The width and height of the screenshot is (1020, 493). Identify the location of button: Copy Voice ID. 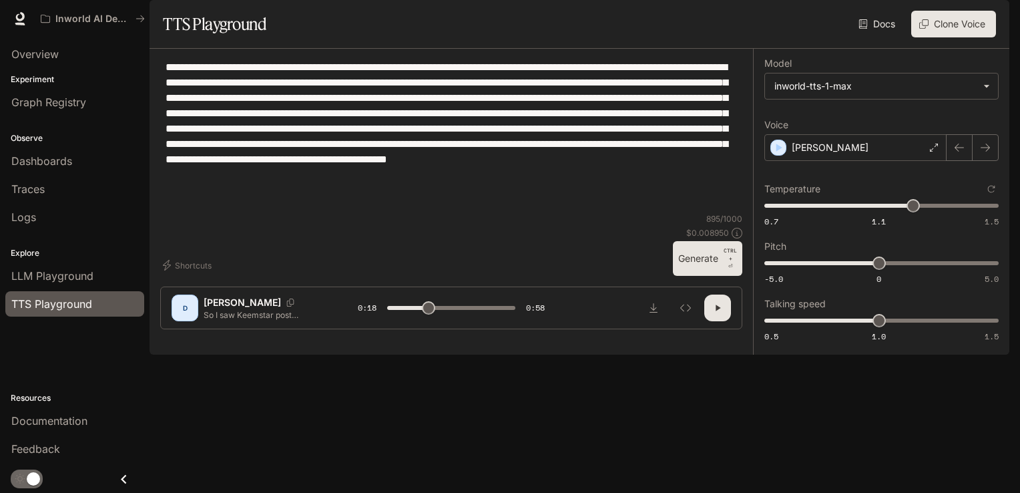
(290, 302).